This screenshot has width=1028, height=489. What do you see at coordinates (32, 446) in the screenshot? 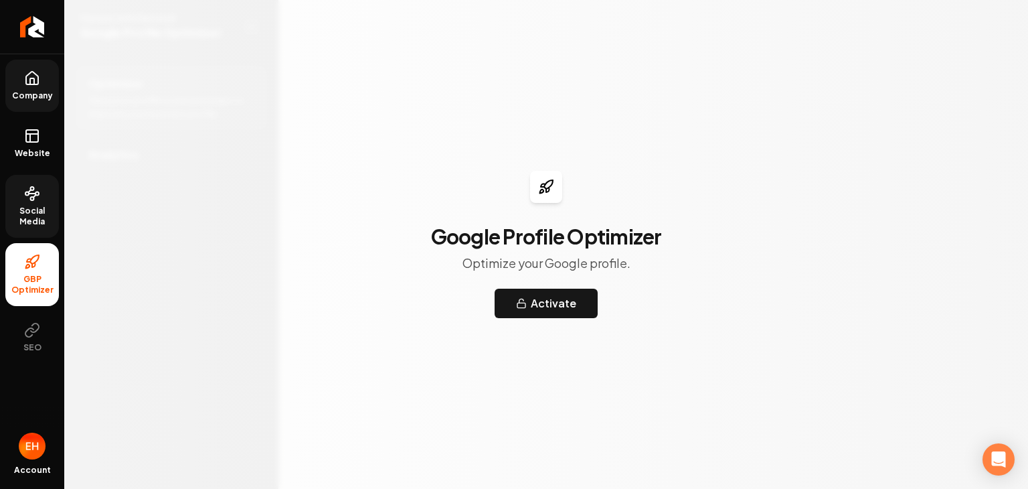
I see `img: Eric Hernandez` at bounding box center [32, 446].